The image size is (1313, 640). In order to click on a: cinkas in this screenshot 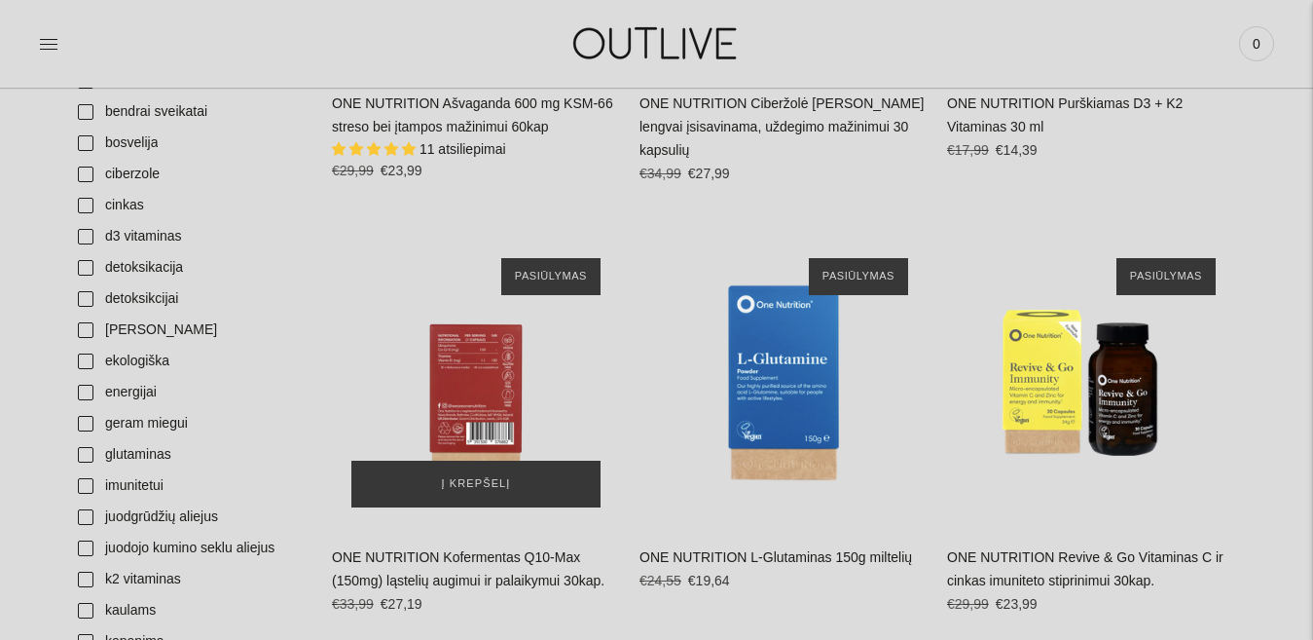, I will do `click(189, 205)`.